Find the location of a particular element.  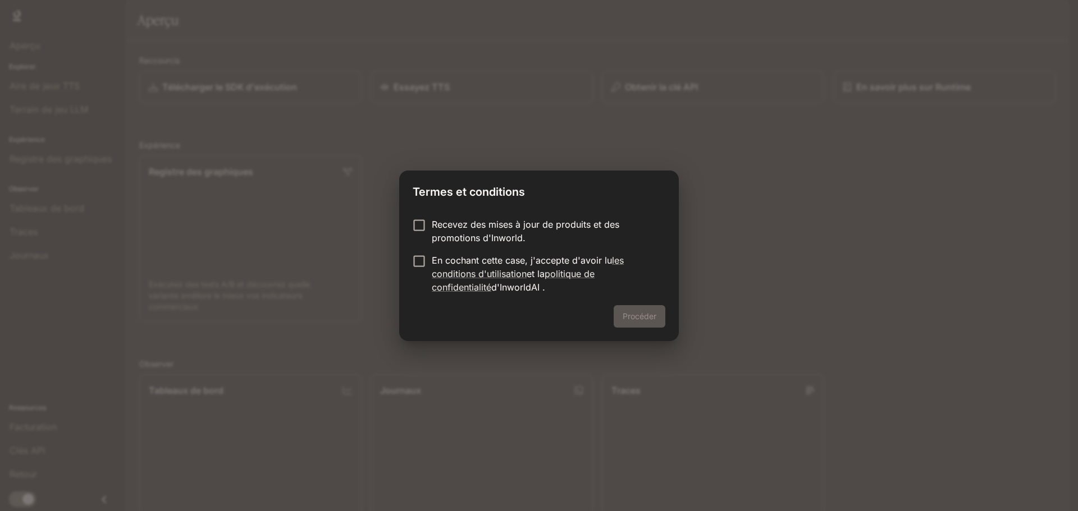

font: En cochant cette case, j'accepte d'avoir lu is located at coordinates (522, 260).